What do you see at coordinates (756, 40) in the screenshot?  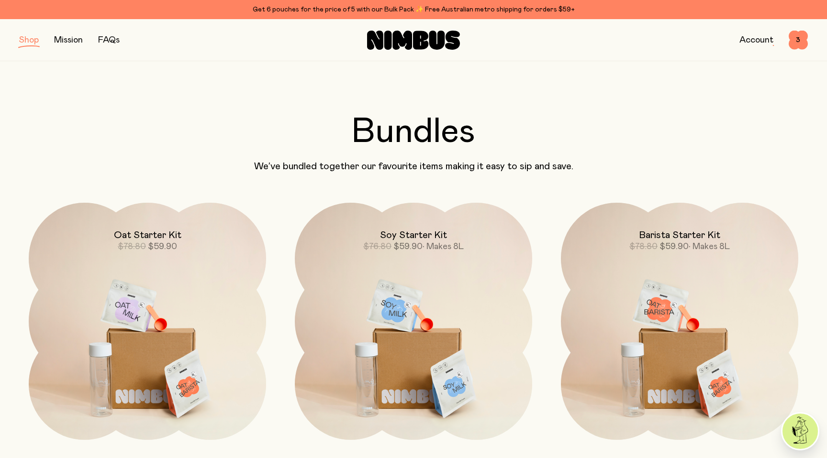 I see `a: Account` at bounding box center [756, 40].